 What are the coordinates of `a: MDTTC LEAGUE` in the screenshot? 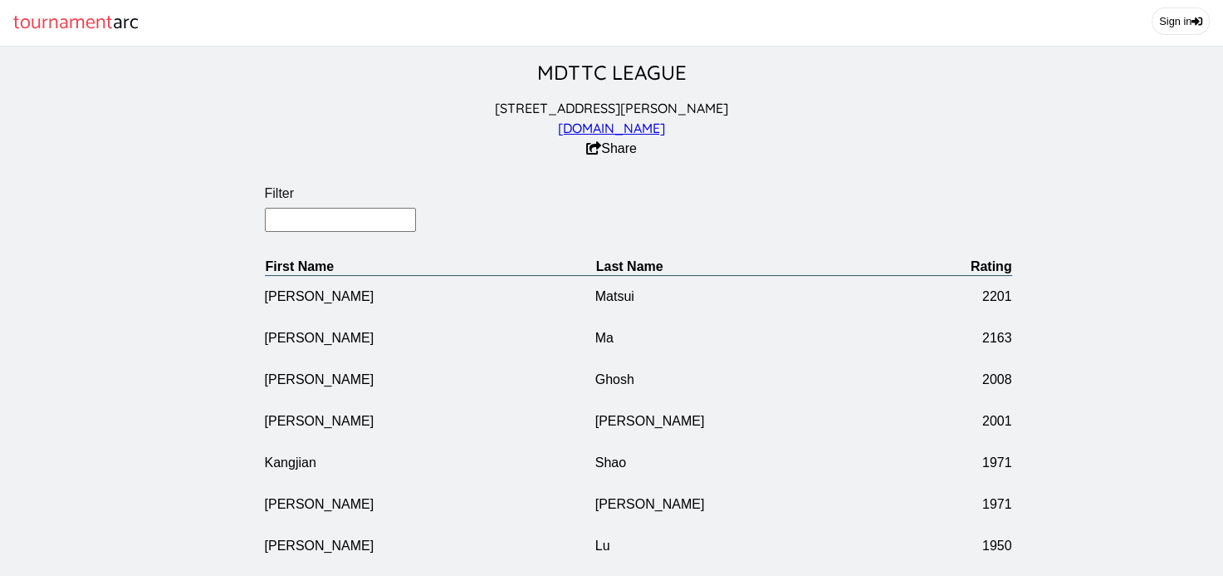 It's located at (612, 72).